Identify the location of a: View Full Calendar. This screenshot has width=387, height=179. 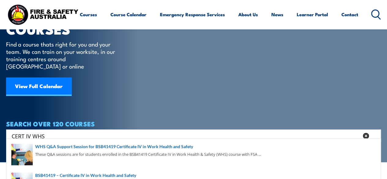
(39, 87).